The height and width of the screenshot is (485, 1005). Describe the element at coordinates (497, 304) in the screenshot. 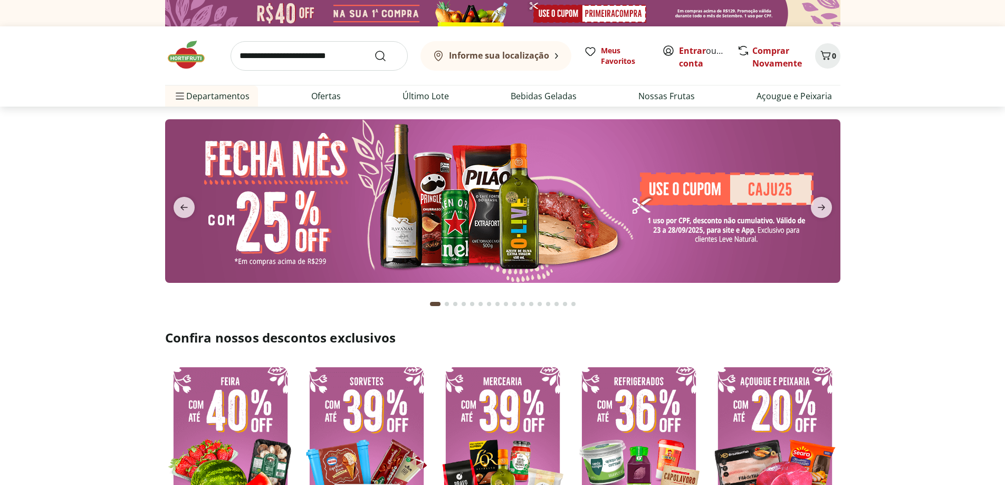

I see `button: Go to page 8 from fs-carousel` at that location.